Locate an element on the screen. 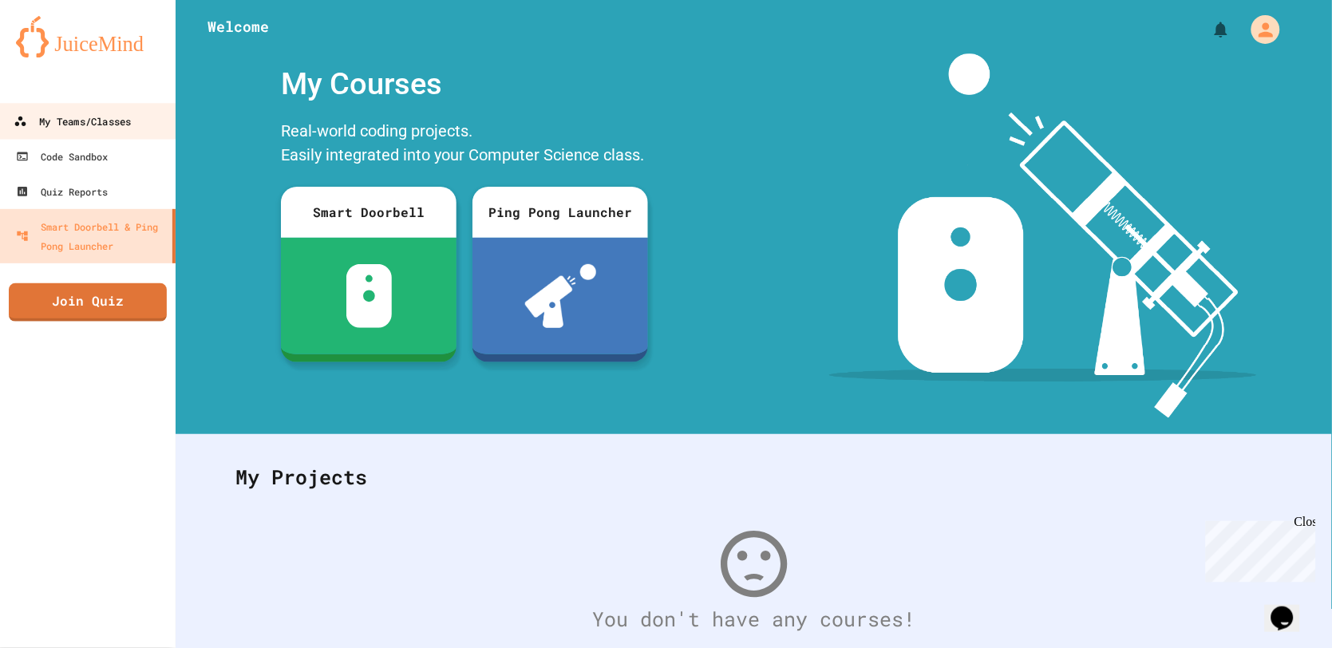 The image size is (1332, 648). div: Smart Doorbell is located at coordinates (369, 212).